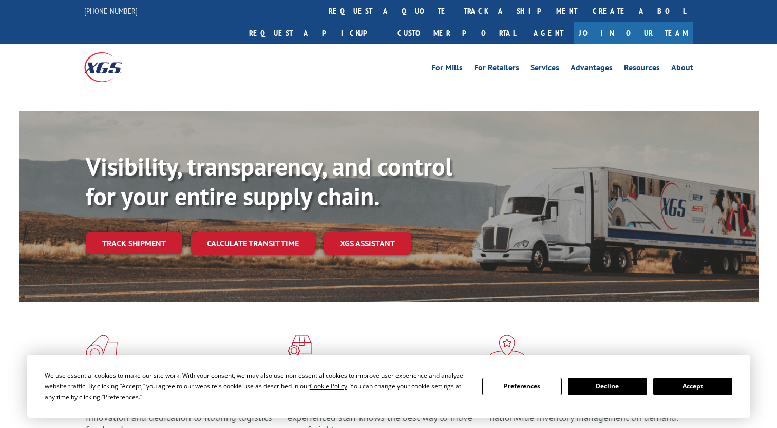  Describe the element at coordinates (633, 33) in the screenshot. I see `a: Join Our Team` at that location.